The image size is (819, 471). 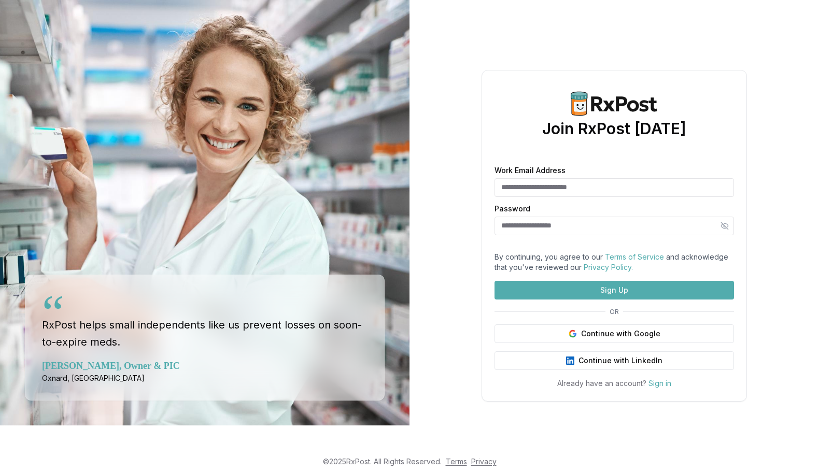 What do you see at coordinates (456, 461) in the screenshot?
I see `a: Terms` at bounding box center [456, 461].